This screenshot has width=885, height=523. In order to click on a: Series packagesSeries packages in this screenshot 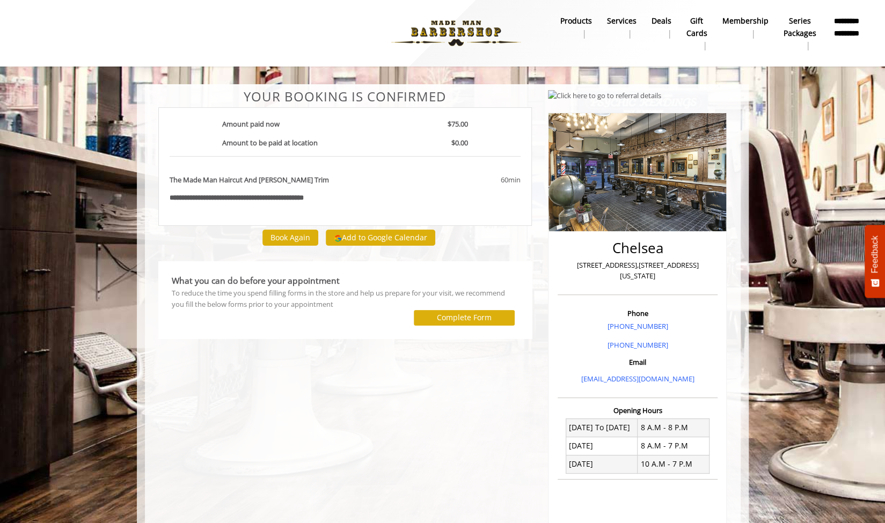, I will do `click(800, 33)`.